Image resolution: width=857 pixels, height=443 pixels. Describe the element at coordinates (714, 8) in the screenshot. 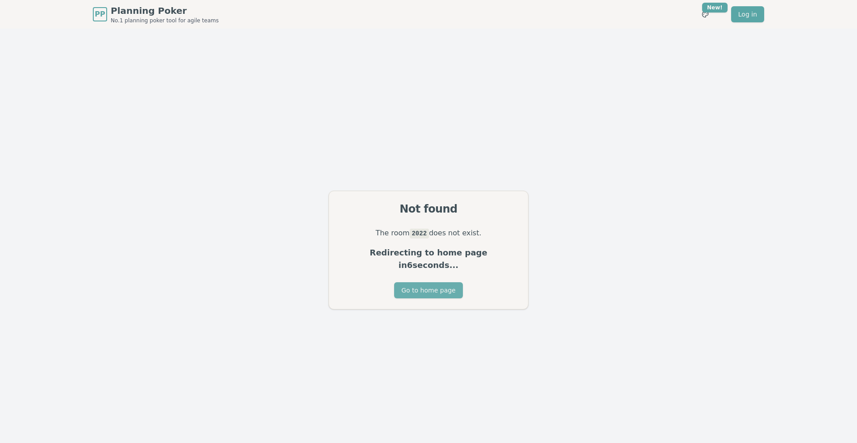

I see `div: New!` at that location.